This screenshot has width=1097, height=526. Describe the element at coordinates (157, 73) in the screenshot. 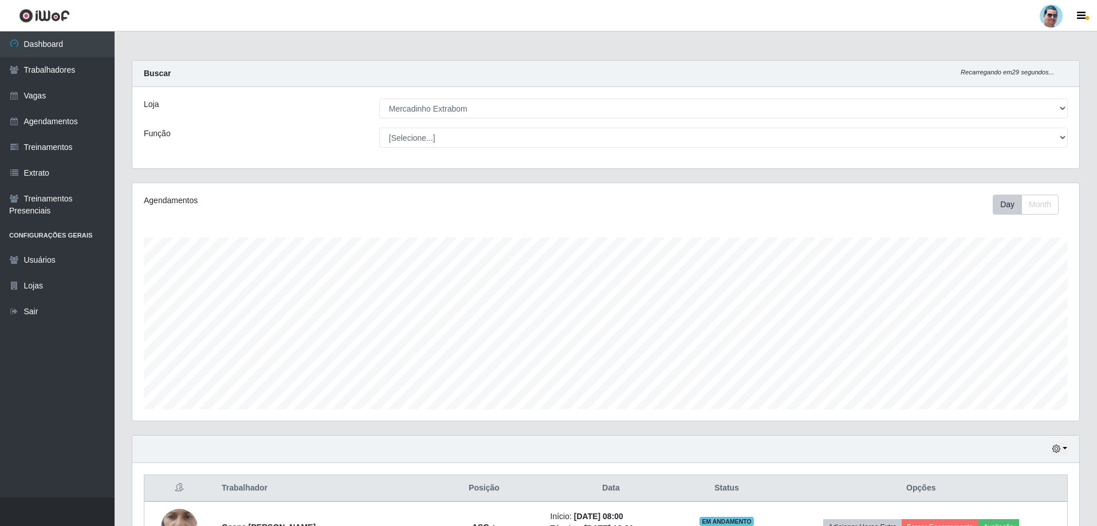

I see `strong: Buscar` at that location.